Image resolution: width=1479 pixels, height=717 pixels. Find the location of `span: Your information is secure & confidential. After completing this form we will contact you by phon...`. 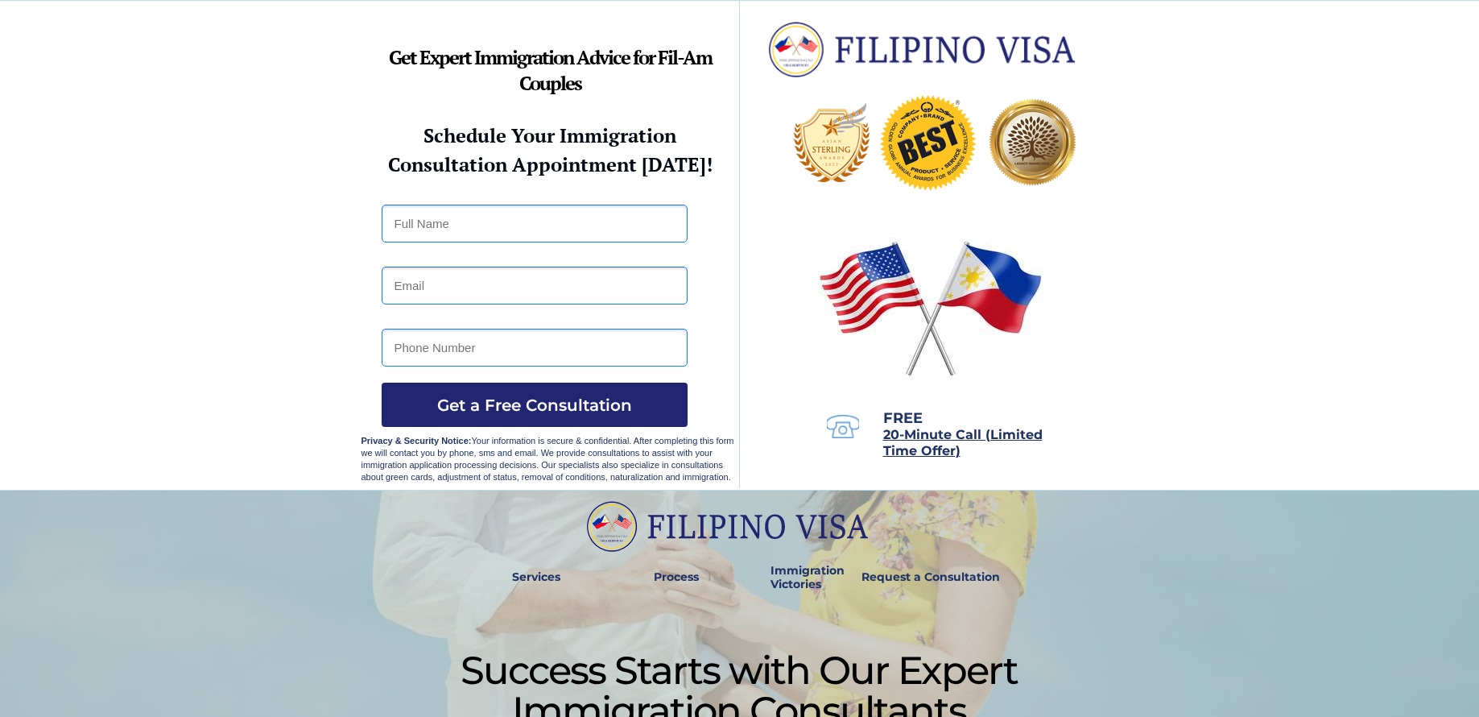

span: Your information is secure & confidential. After completing this form we will contact you by phon... is located at coordinates (547, 458).